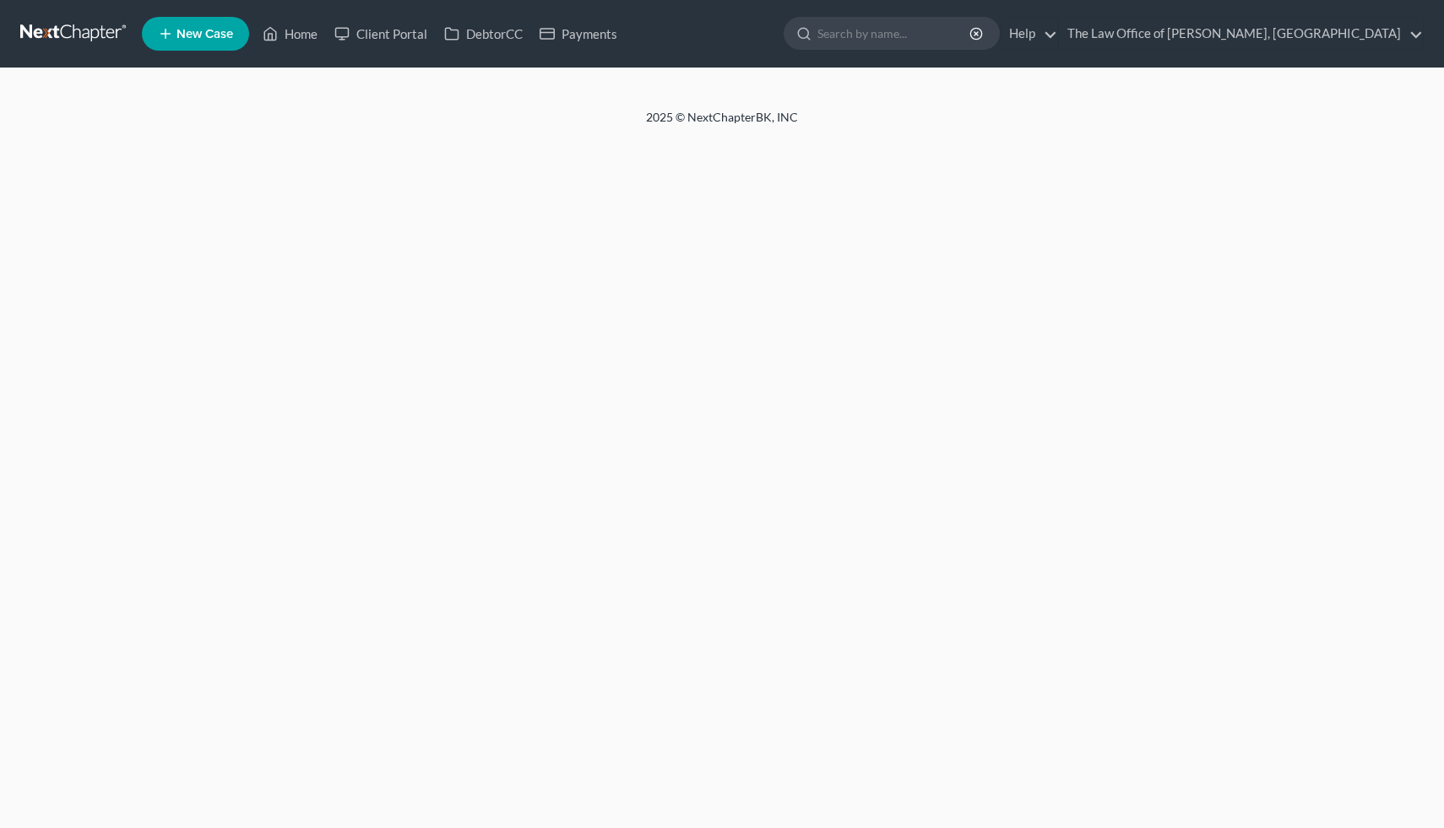  Describe the element at coordinates (894, 33) in the screenshot. I see `input: Search by name...` at that location.